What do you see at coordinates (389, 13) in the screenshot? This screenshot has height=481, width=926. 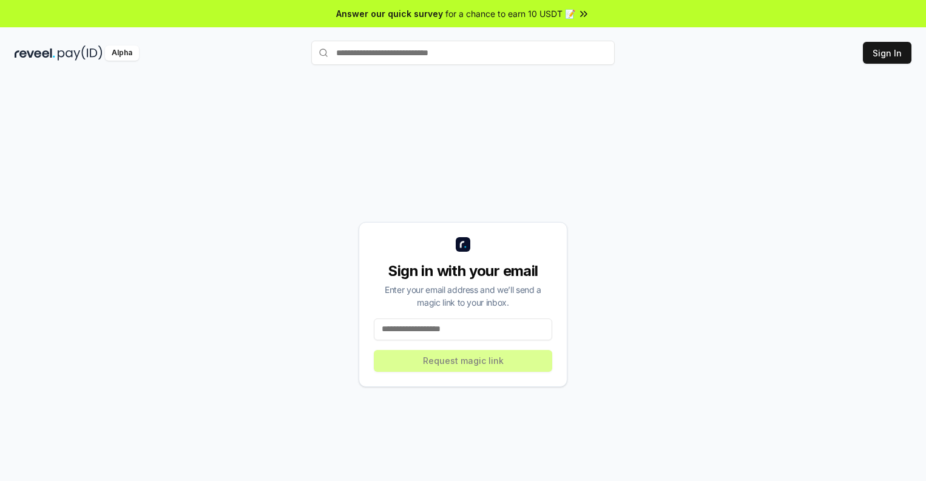 I see `span: Answer our quick survey` at bounding box center [389, 13].